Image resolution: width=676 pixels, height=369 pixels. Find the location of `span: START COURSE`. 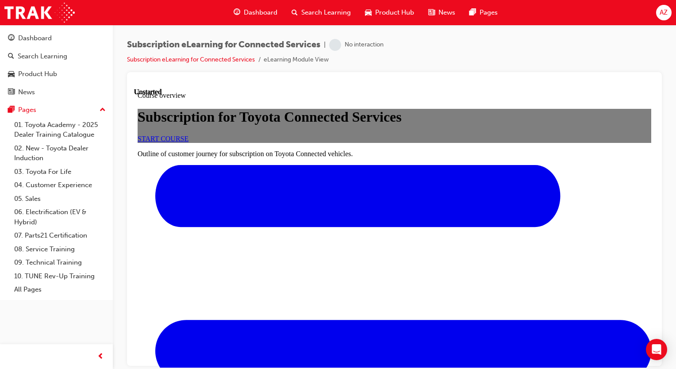

span: START COURSE is located at coordinates (29, 50).